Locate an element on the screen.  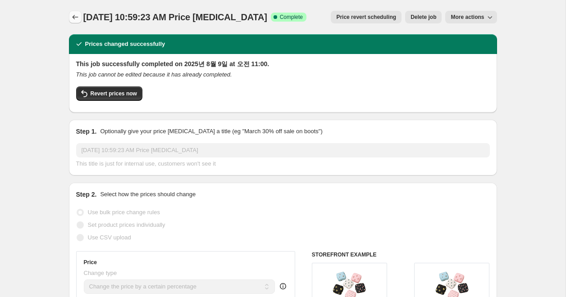
div: help is located at coordinates (283, 286).